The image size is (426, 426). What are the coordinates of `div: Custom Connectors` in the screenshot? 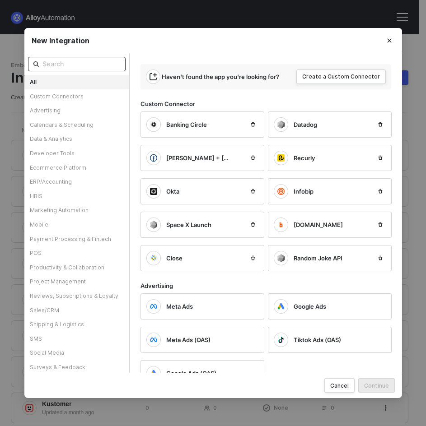 It's located at (77, 97).